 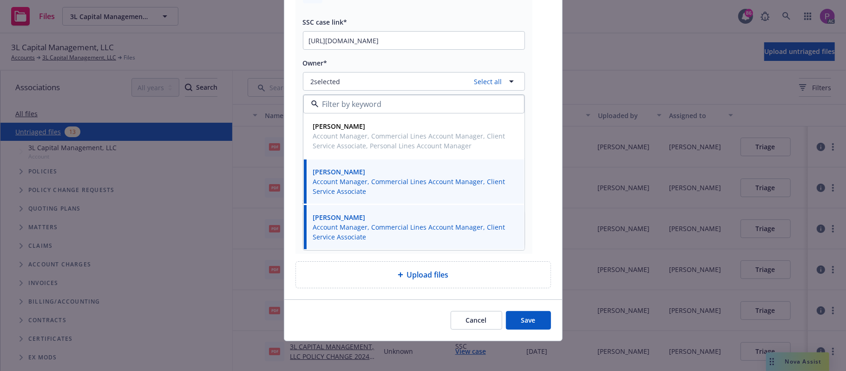 I want to click on input: Filter by keyword, so click(x=412, y=104).